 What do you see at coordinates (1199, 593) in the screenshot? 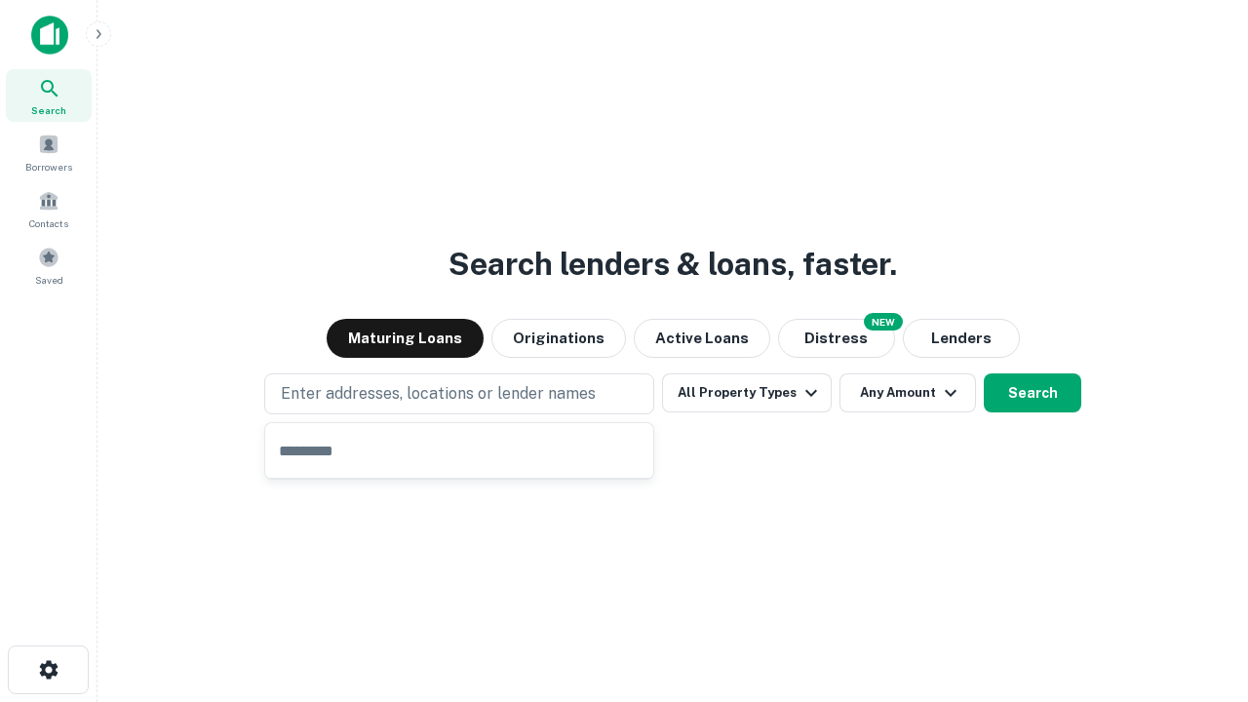
I see `div: Chat Widget` at bounding box center [1199, 593].